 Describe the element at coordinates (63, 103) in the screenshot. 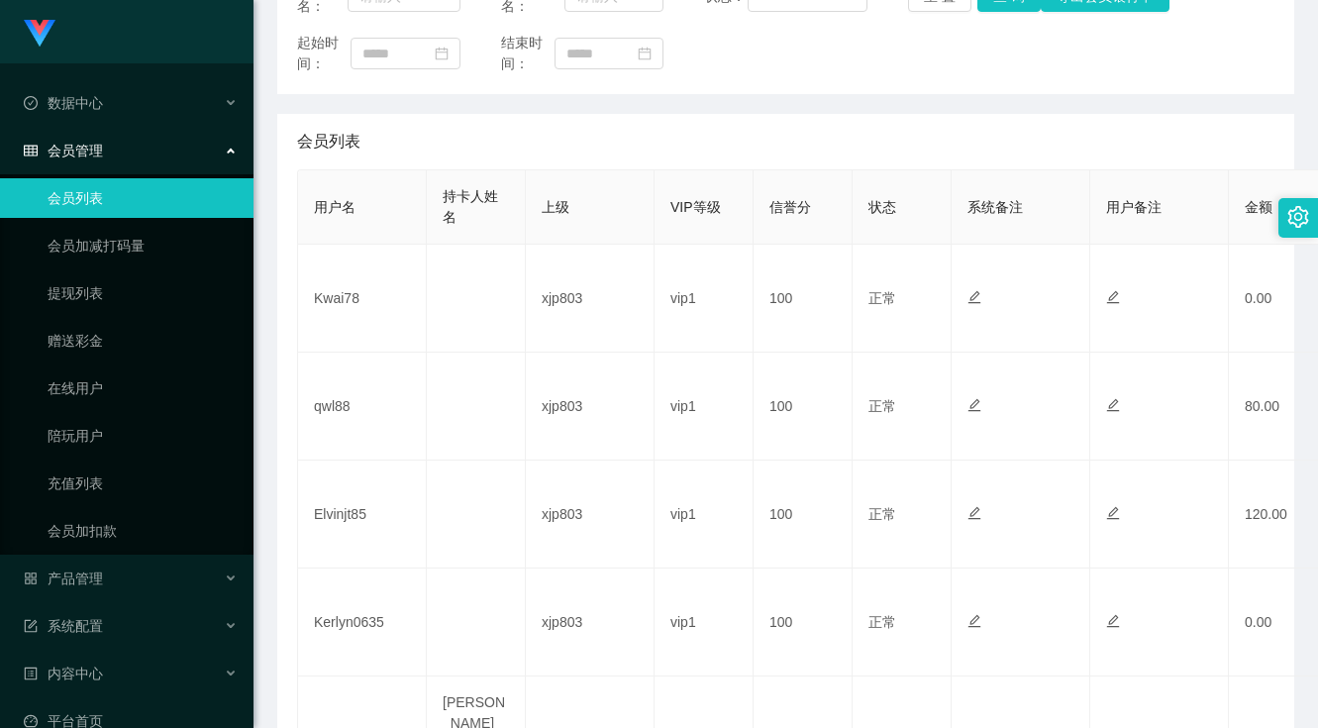

I see `span: 数据中心` at that location.